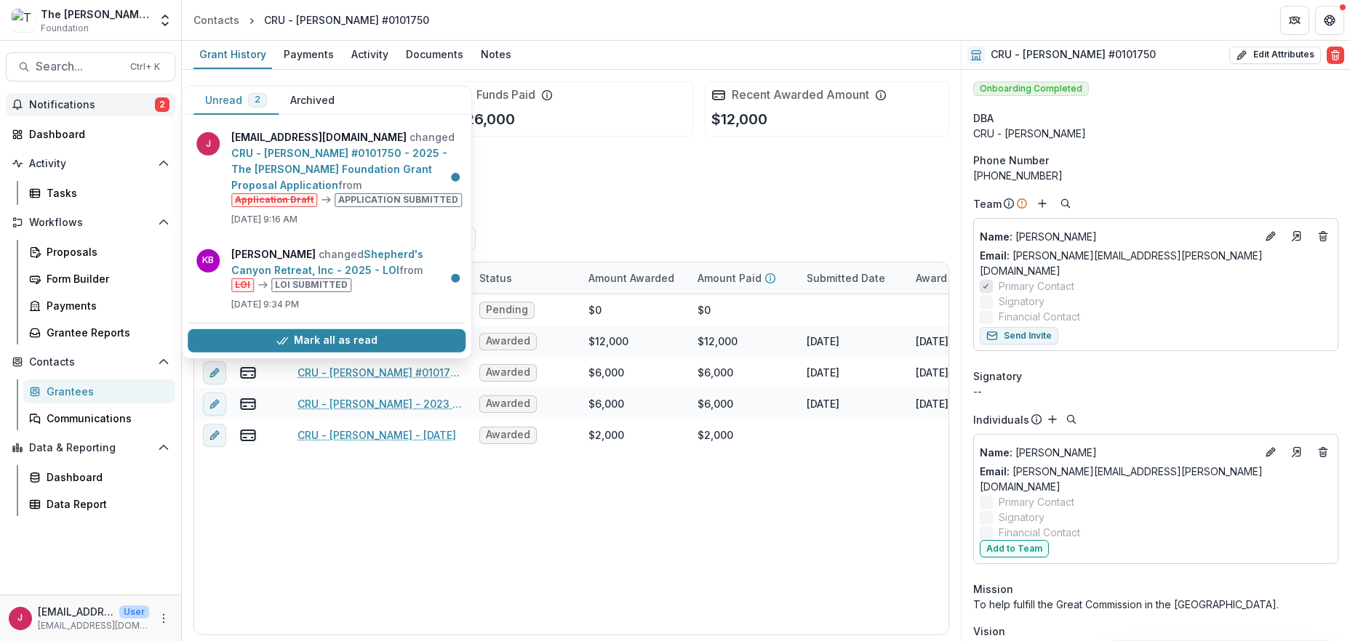 Image resolution: width=1350 pixels, height=641 pixels. What do you see at coordinates (994, 255) in the screenshot?
I see `span: Email:` at bounding box center [994, 255].